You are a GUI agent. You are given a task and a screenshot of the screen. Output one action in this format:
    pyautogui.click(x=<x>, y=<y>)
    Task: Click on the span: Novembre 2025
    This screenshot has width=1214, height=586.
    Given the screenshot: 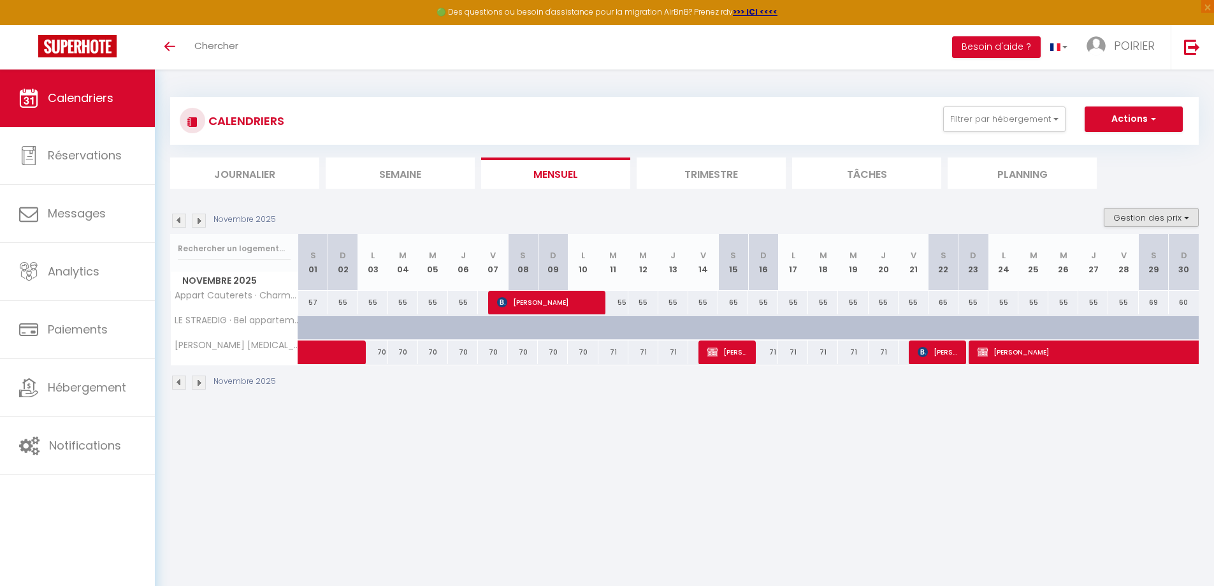 What is the action you would take?
    pyautogui.click(x=234, y=281)
    